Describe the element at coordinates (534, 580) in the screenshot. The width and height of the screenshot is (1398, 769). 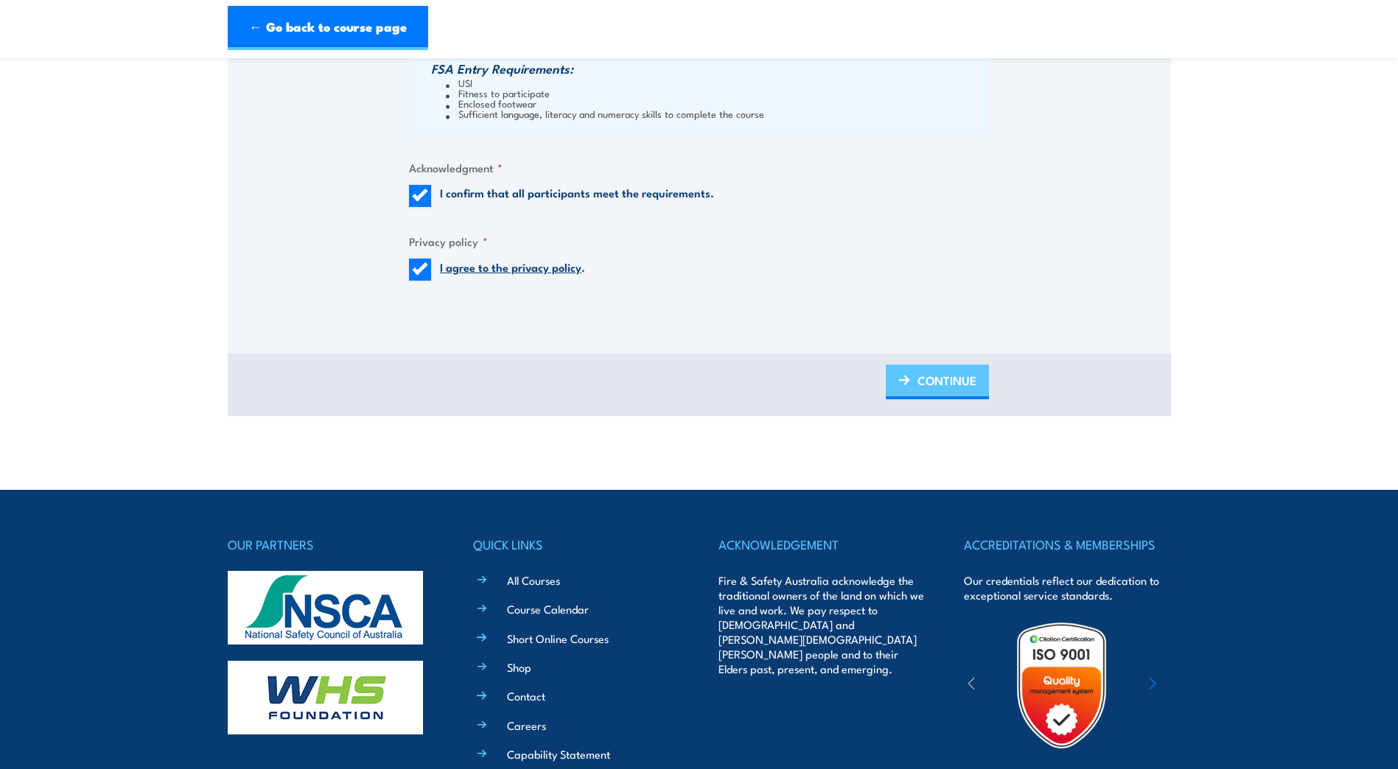
I see `a: All Courses` at that location.